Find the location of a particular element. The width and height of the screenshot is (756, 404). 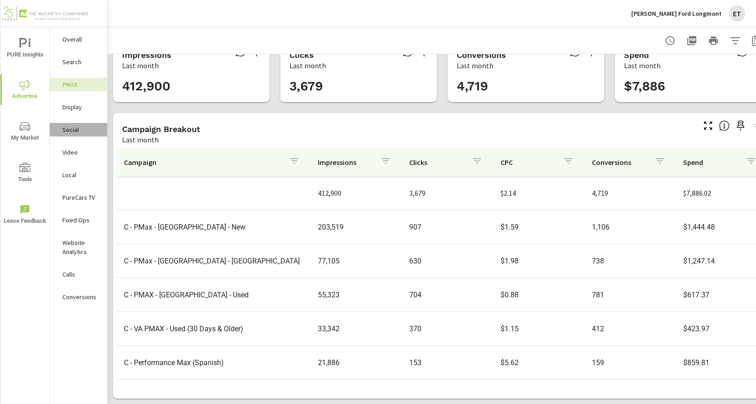

h5: Impressions is located at coordinates (146, 55).